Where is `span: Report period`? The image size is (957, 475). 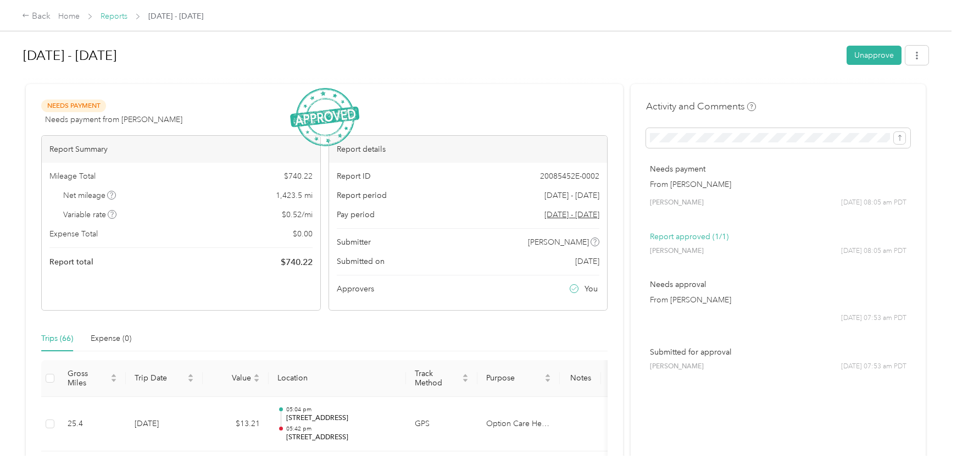 span: Report period is located at coordinates (362, 195).